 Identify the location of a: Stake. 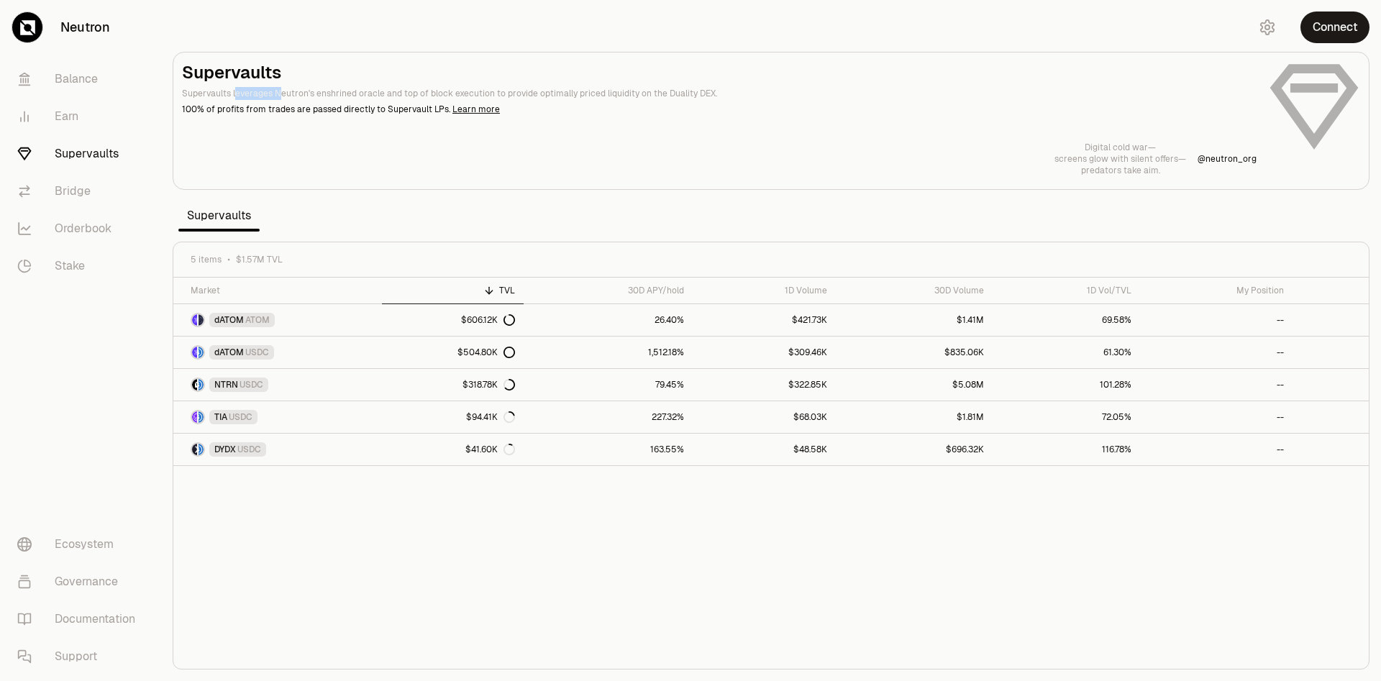
(81, 266).